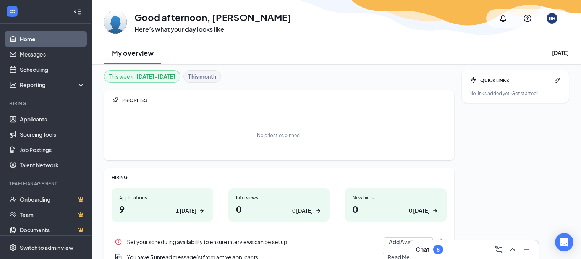 The height and width of the screenshot is (259, 581). Describe the element at coordinates (52, 165) in the screenshot. I see `a: Talent Network` at that location.